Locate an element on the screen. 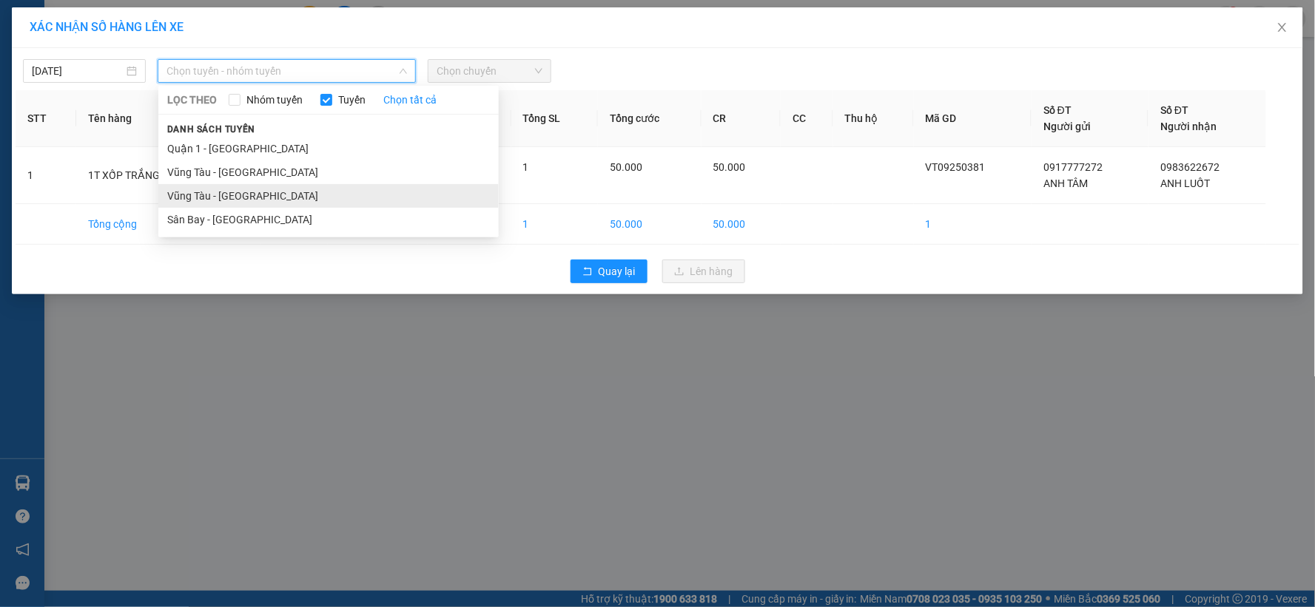 The image size is (1315, 607). span: 1 is located at coordinates (526, 167).